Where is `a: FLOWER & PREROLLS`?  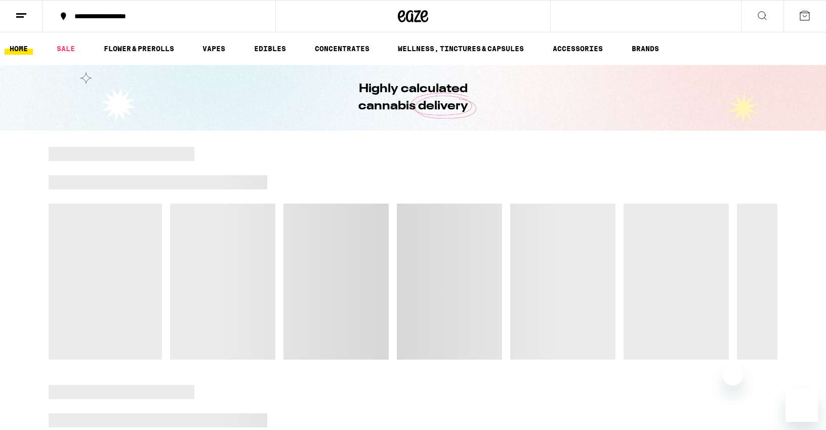 a: FLOWER & PREROLLS is located at coordinates (139, 49).